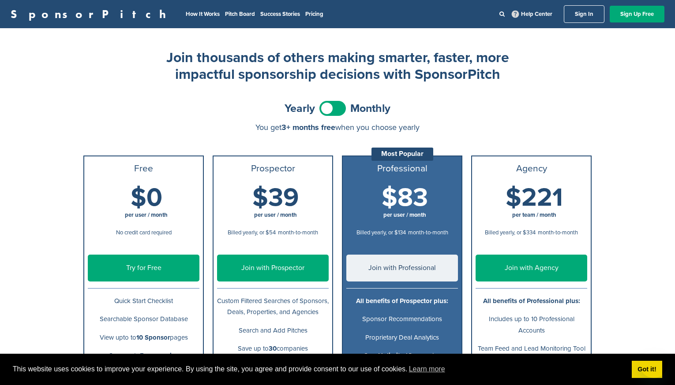 The width and height of the screenshot is (675, 385). I want to click on p: Quick Start Checklist, so click(143, 301).